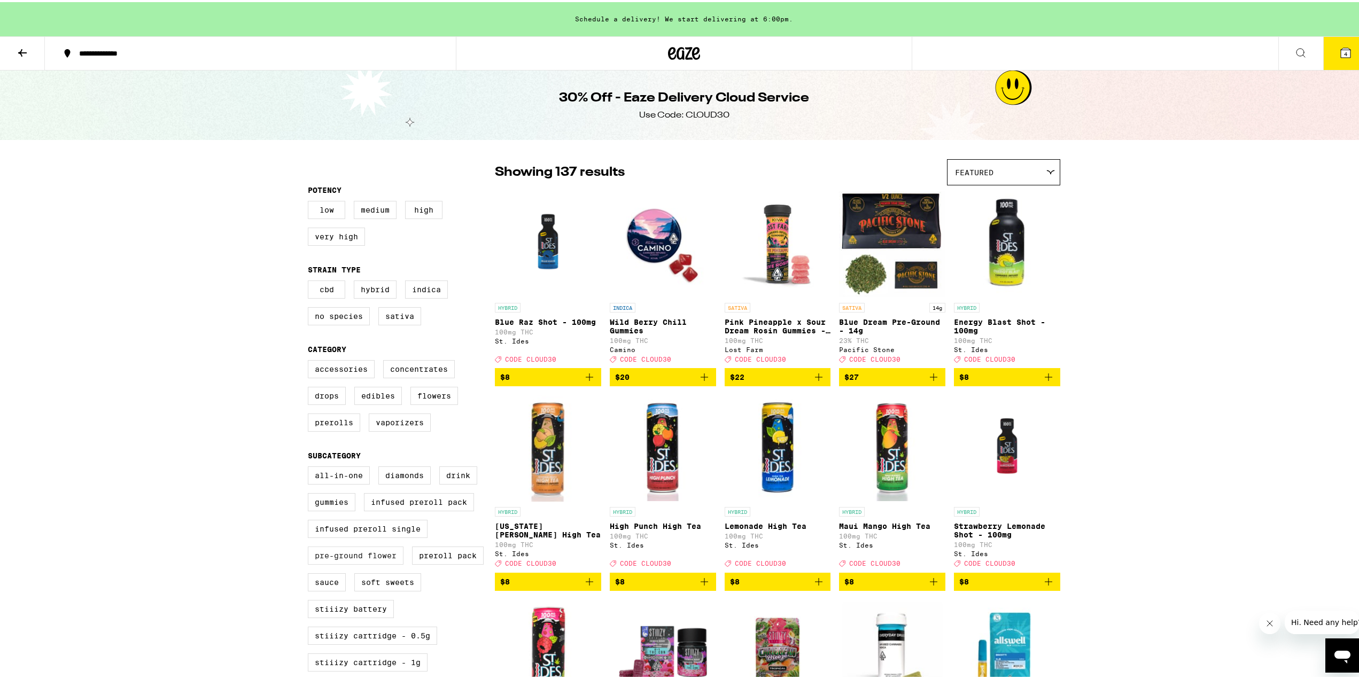 The width and height of the screenshot is (1359, 679). I want to click on span: $22, so click(737, 375).